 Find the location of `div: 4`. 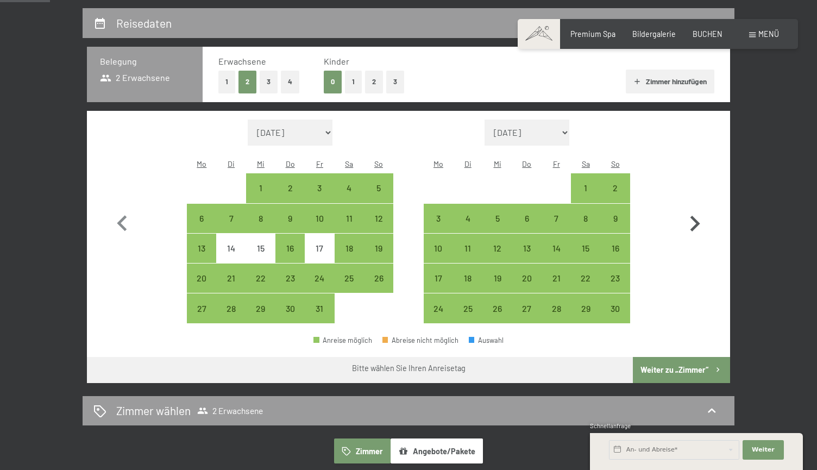

div: 4 is located at coordinates (349, 197).